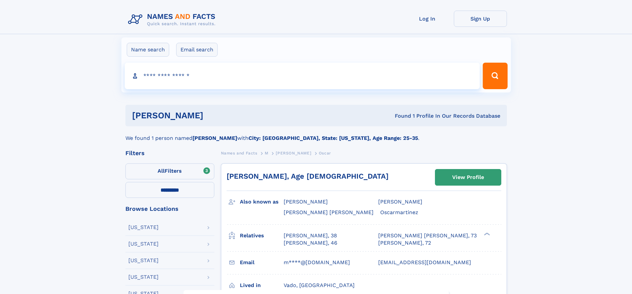 This screenshot has height=294, width=632. What do you see at coordinates (170, 209) in the screenshot?
I see `div: Browse Locations` at bounding box center [170, 209].